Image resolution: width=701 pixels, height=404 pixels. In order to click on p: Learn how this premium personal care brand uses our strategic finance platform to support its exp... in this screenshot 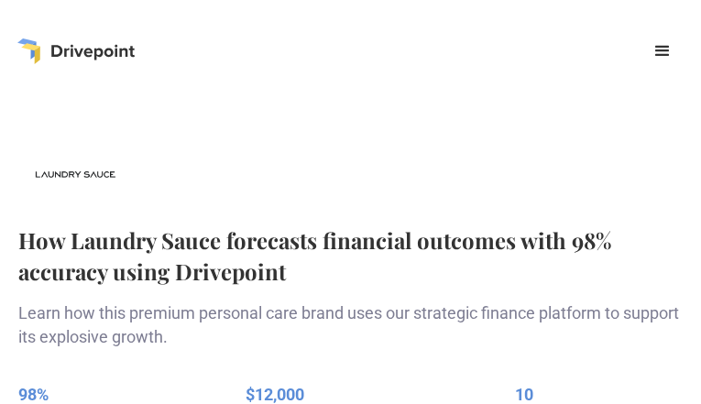, I will do `click(350, 325)`.